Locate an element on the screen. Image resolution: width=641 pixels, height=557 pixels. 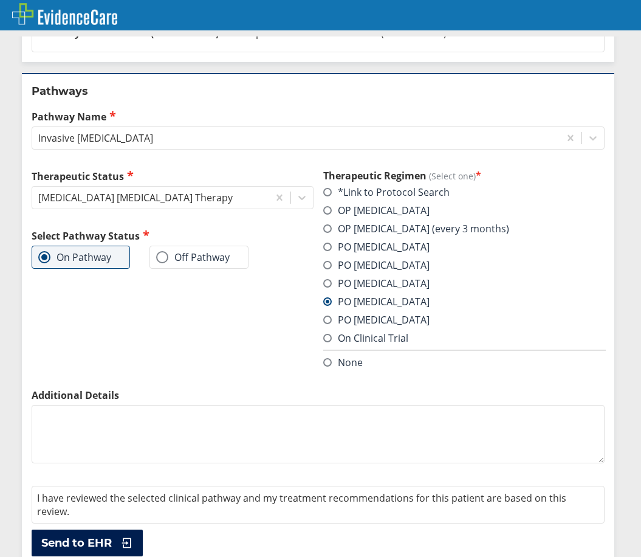
label: On Pathway is located at coordinates (75, 257).